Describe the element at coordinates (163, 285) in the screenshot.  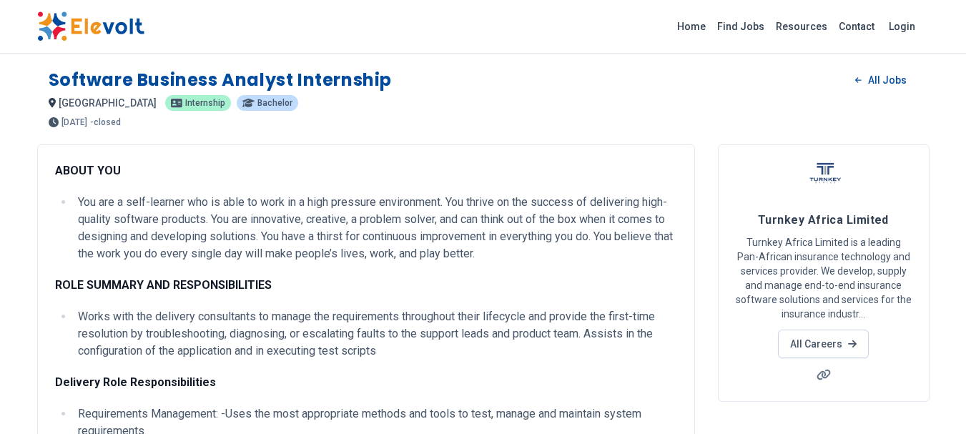
I see `strong: ROLE SUMMARY AND RESPONSIBILITIES` at that location.